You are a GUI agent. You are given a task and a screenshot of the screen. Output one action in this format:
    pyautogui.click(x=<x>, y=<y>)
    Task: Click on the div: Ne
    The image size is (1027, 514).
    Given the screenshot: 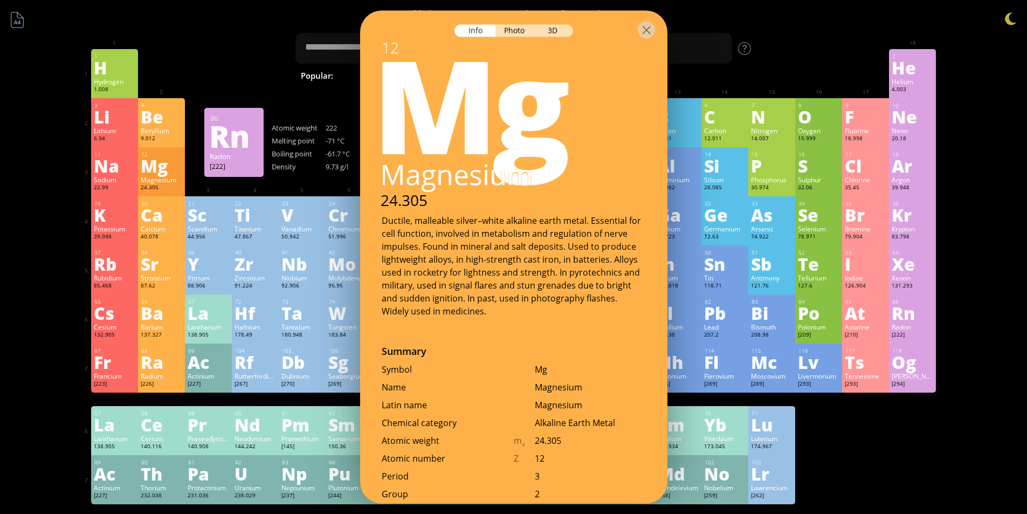 What is the action you would take?
    pyautogui.click(x=913, y=116)
    